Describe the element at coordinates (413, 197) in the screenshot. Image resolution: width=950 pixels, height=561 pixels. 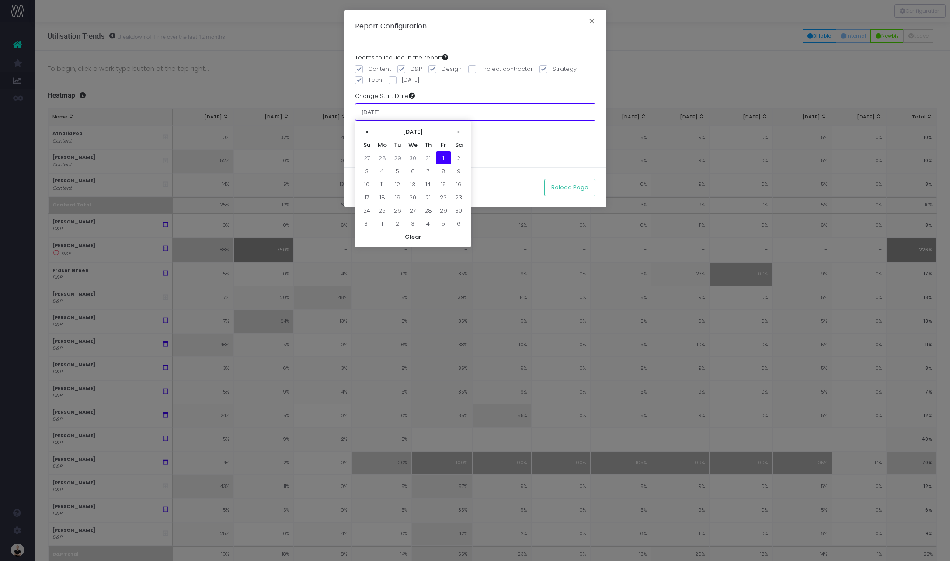
I see `td: 20` at that location.